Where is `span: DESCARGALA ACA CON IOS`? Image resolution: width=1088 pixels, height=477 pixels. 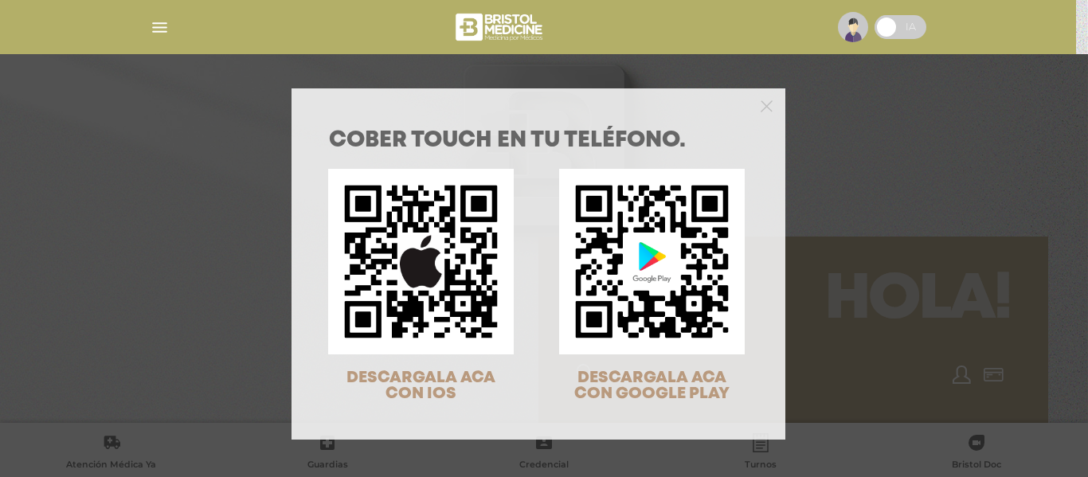
span: DESCARGALA ACA CON IOS is located at coordinates (420, 385).